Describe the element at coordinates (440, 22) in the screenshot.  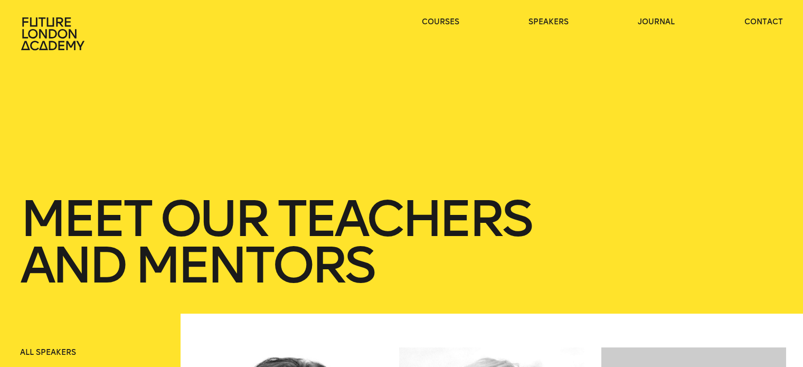
I see `a: courses` at that location.